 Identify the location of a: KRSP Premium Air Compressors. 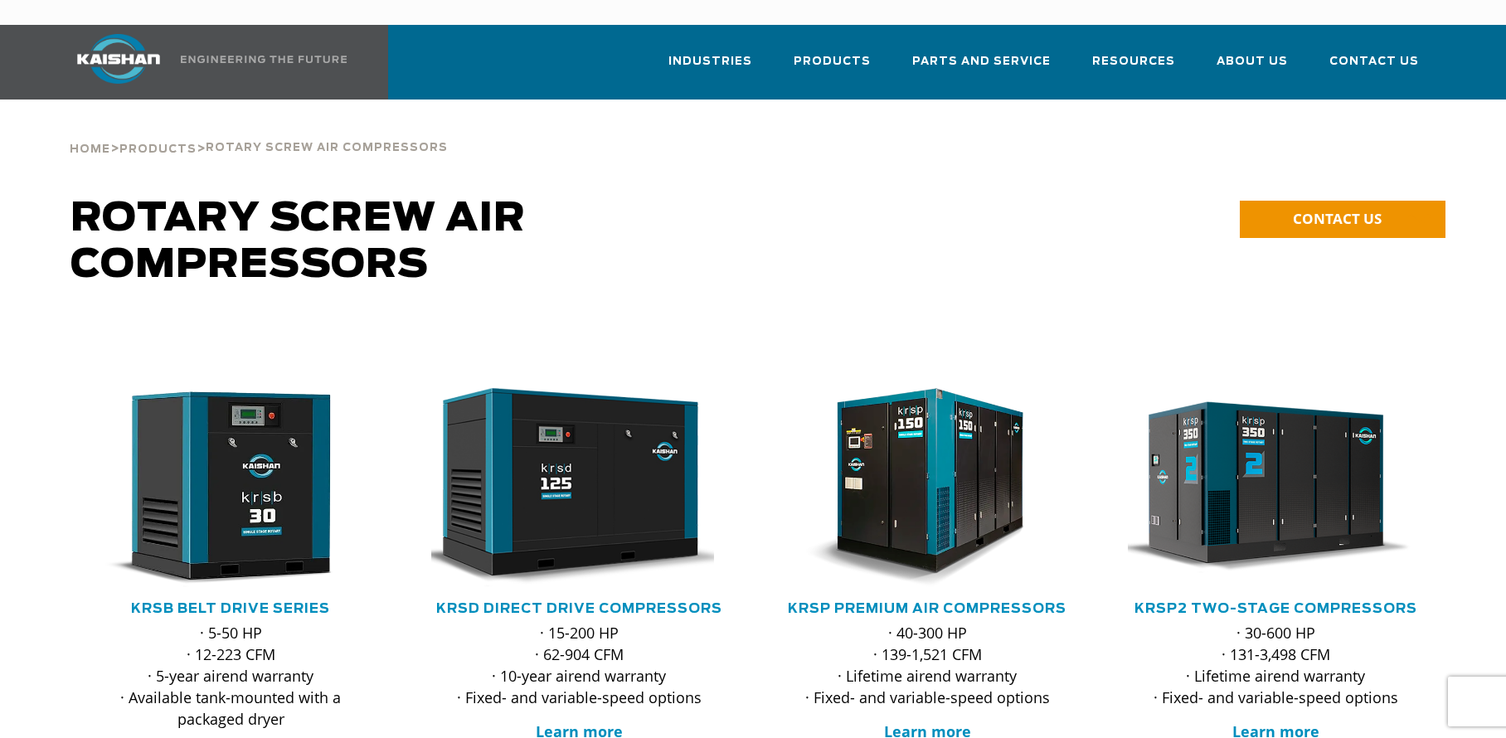
(927, 609).